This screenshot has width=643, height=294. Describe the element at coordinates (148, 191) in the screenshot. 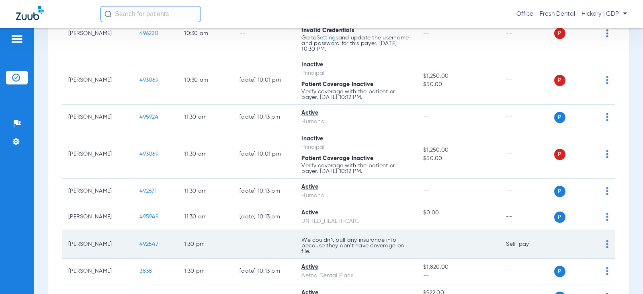

I see `span: 492671` at that location.